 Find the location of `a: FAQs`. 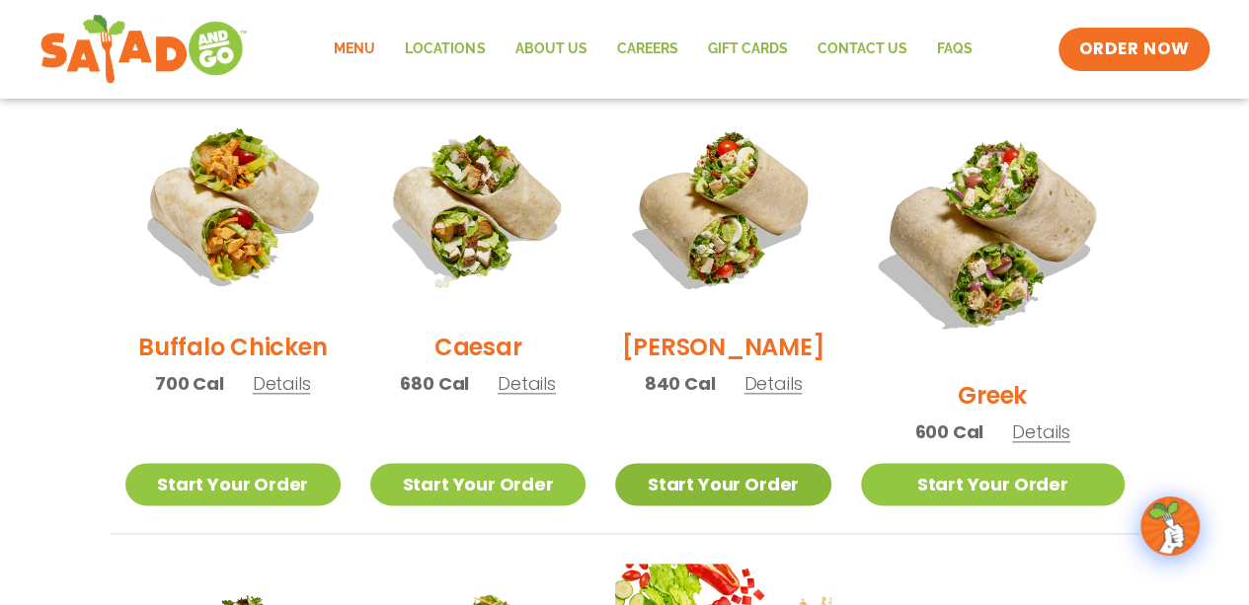

a: FAQs is located at coordinates (954, 49).